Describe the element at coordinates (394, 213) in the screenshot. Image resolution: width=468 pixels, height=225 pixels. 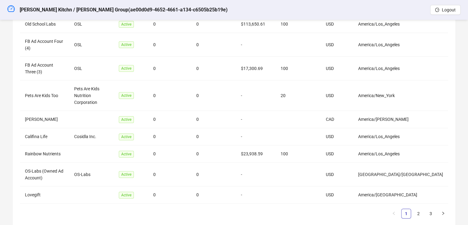
I see `button: left` at that location.